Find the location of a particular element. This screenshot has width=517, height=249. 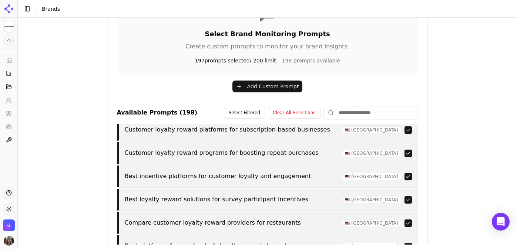

h3: Select Brand Monitoring Prompts is located at coordinates (267, 34).